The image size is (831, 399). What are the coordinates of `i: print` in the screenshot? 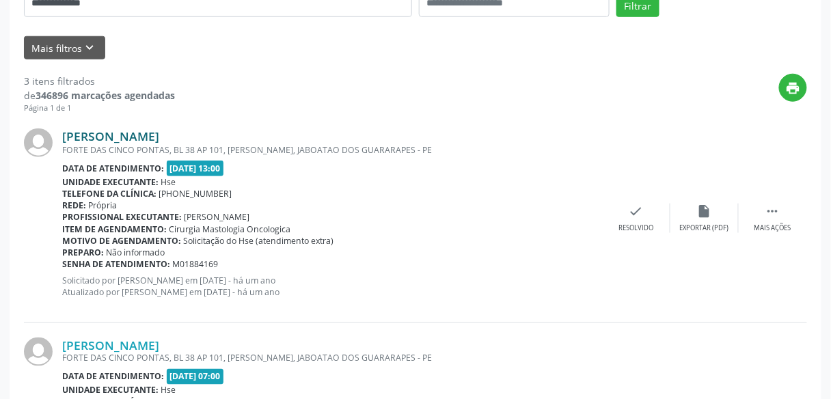 It's located at (793, 88).